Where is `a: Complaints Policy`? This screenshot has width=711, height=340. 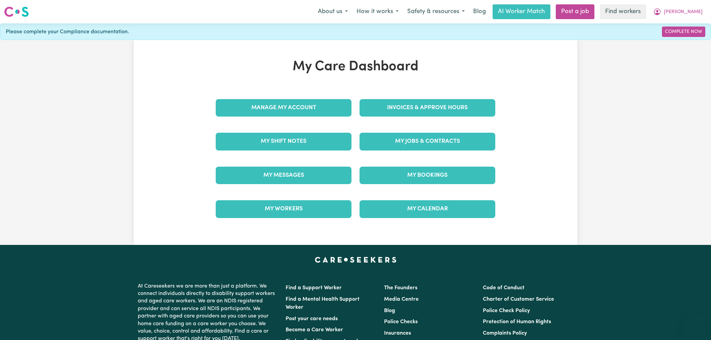
a: Complaints Policy is located at coordinates (504, 333).